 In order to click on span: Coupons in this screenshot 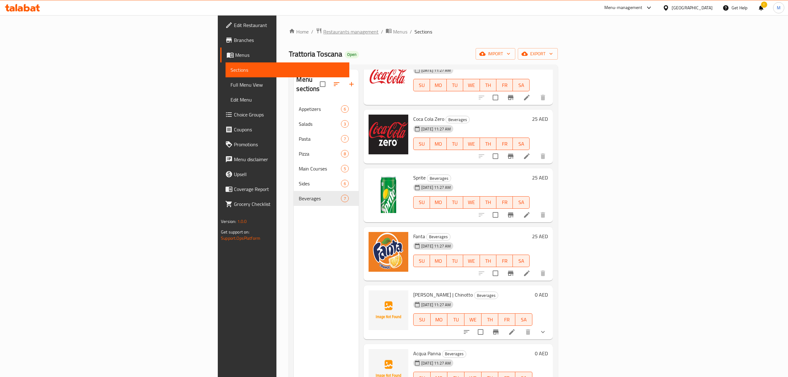, I will do `click(289, 129)`.